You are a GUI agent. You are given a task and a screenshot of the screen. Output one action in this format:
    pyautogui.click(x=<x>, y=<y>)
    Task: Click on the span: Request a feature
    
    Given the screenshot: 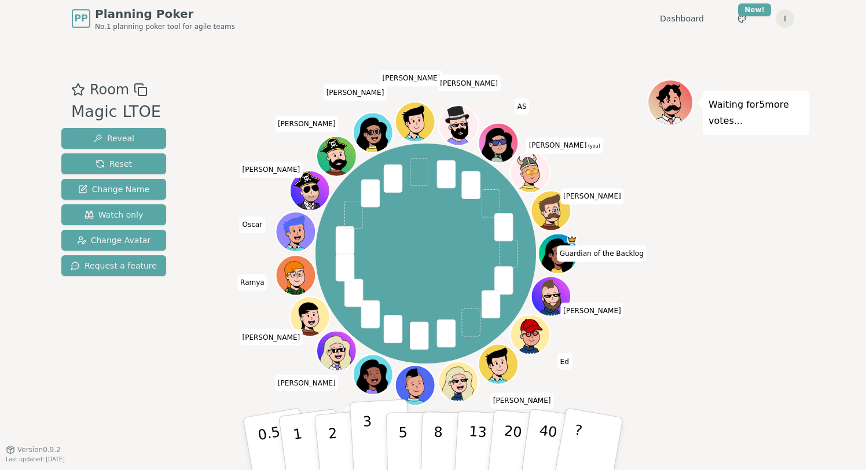 What is the action you would take?
    pyautogui.click(x=114, y=266)
    